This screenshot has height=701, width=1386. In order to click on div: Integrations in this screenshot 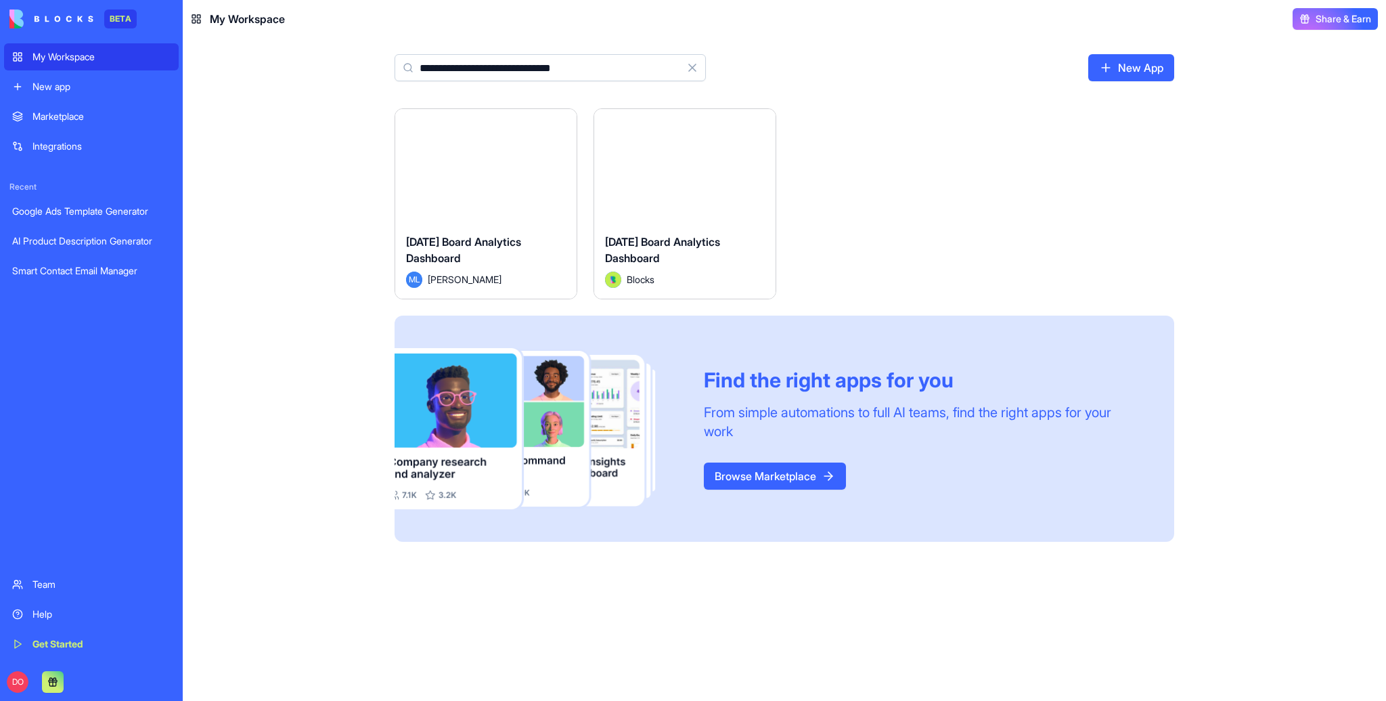, I will do `click(102, 146)`.